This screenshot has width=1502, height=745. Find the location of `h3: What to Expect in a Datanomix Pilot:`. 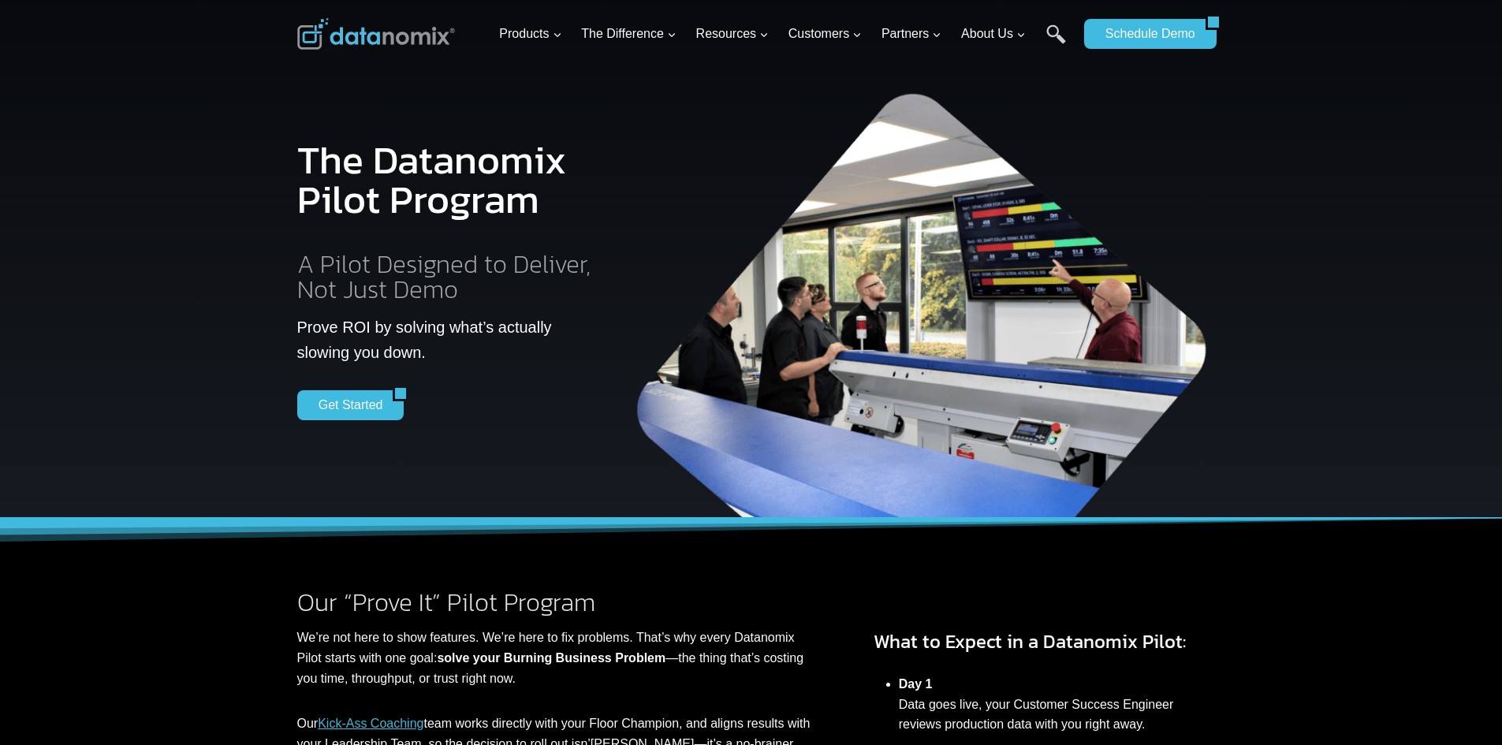

h3: What to Expect in a Datanomix Pilot: is located at coordinates (1039, 642).